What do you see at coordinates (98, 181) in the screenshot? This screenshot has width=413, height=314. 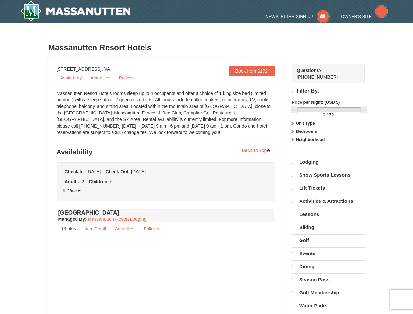 I see `strong: Children:` at bounding box center [98, 181].